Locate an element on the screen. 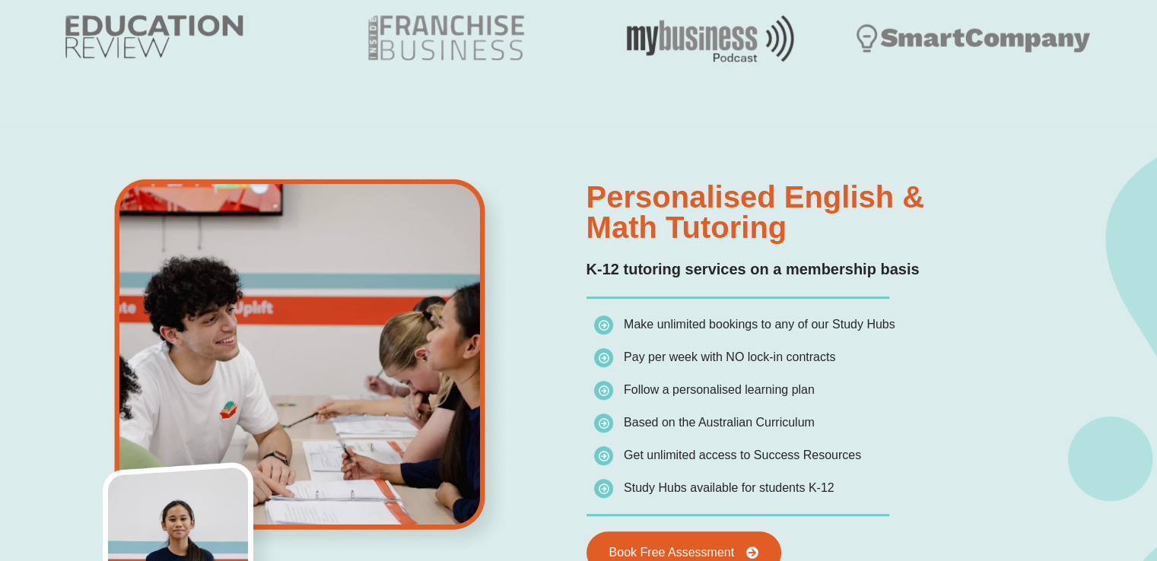 The image size is (1157, 561). span: Make unlimited bookings to any of our Study Hubs is located at coordinates (759, 324).